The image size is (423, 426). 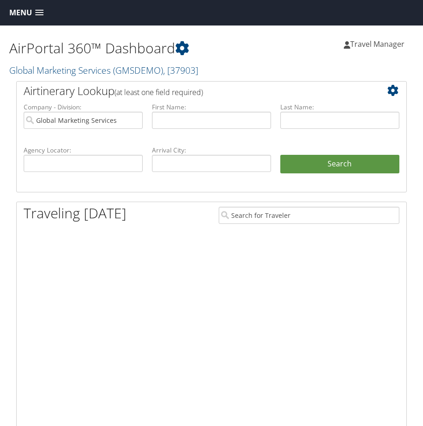 I want to click on h1: AirPortal 360™ Dashboard, so click(x=110, y=48).